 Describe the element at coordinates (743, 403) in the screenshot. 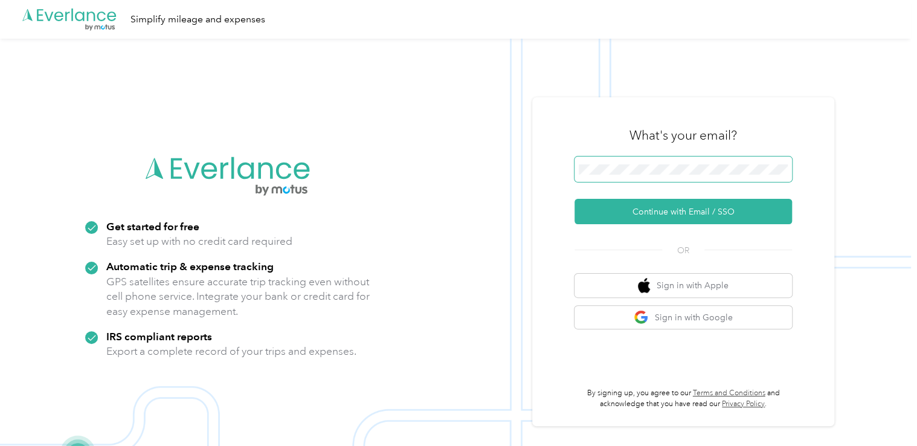

I see `a: Privacy Policy` at that location.